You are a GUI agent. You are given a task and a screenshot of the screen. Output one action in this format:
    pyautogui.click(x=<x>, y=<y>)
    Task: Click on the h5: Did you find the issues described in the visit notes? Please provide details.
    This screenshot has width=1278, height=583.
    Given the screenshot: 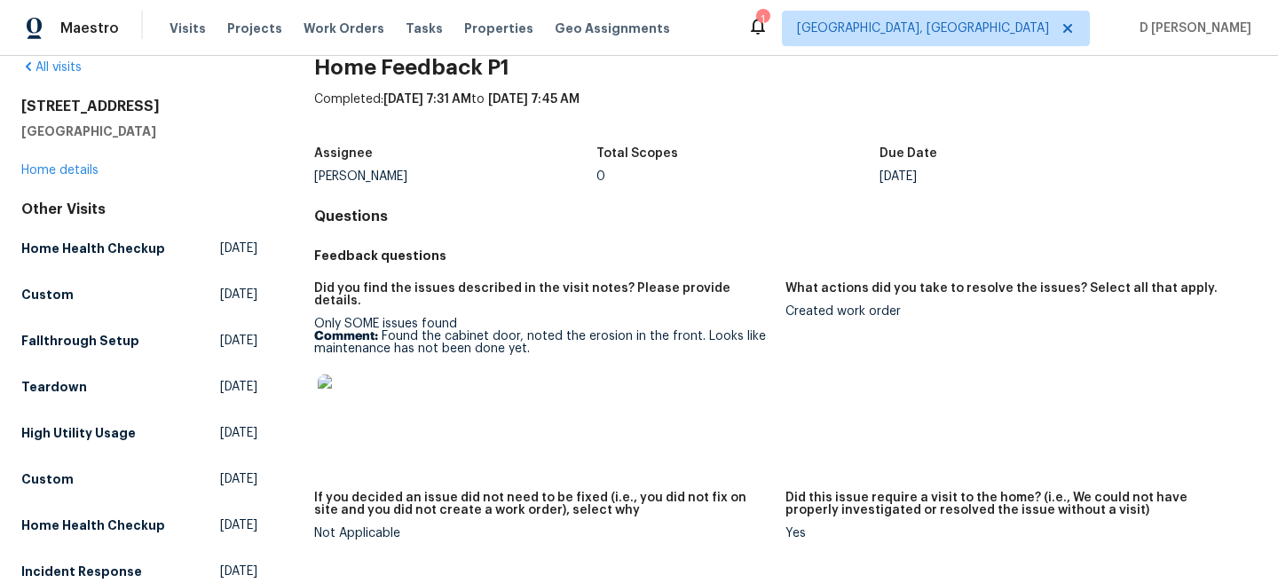 What is the action you would take?
    pyautogui.click(x=542, y=295)
    